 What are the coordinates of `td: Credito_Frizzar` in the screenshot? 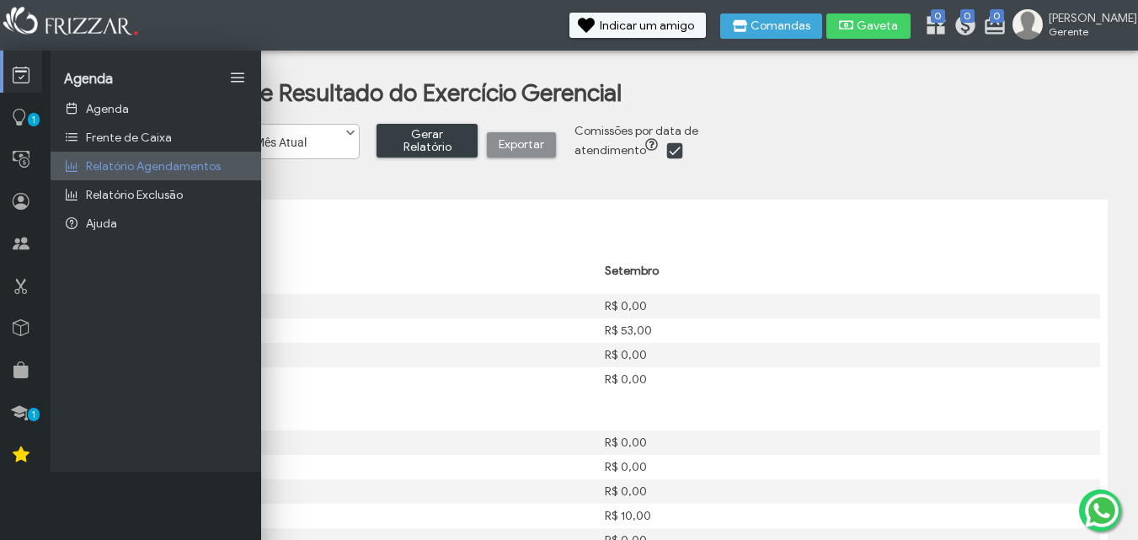 It's located at (344, 466).